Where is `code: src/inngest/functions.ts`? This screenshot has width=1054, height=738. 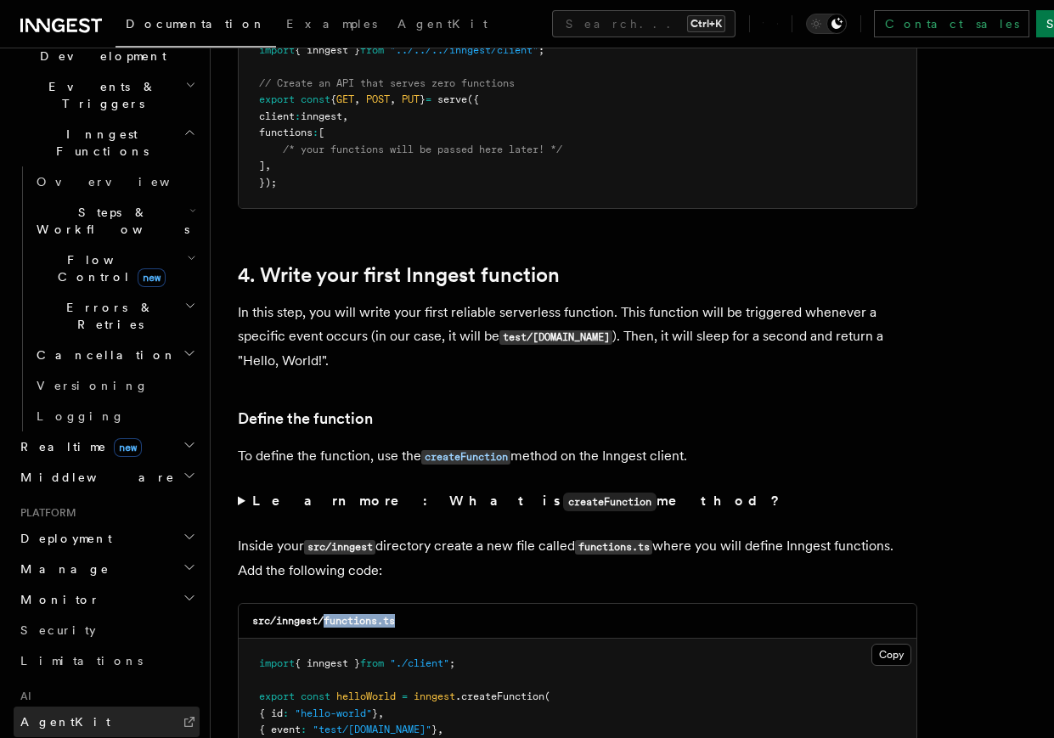 code: src/inngest/functions.ts is located at coordinates (324, 621).